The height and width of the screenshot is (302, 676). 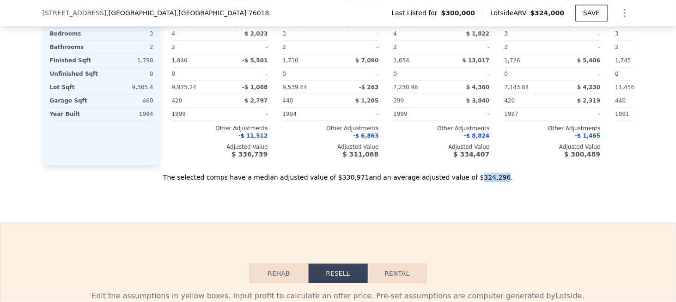 I want to click on span: 7,143.84, so click(x=516, y=87).